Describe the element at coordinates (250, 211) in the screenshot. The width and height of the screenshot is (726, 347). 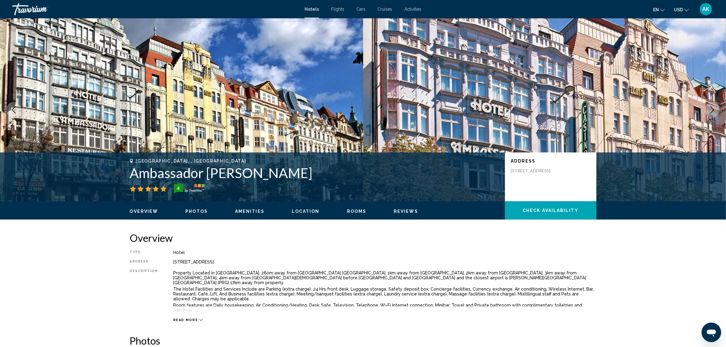
I see `span: Amenities` at that location.